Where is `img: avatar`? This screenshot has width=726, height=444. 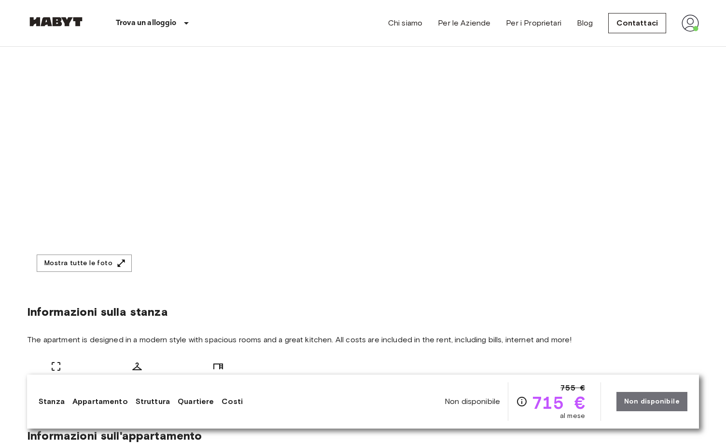
img: avatar is located at coordinates (690, 23).